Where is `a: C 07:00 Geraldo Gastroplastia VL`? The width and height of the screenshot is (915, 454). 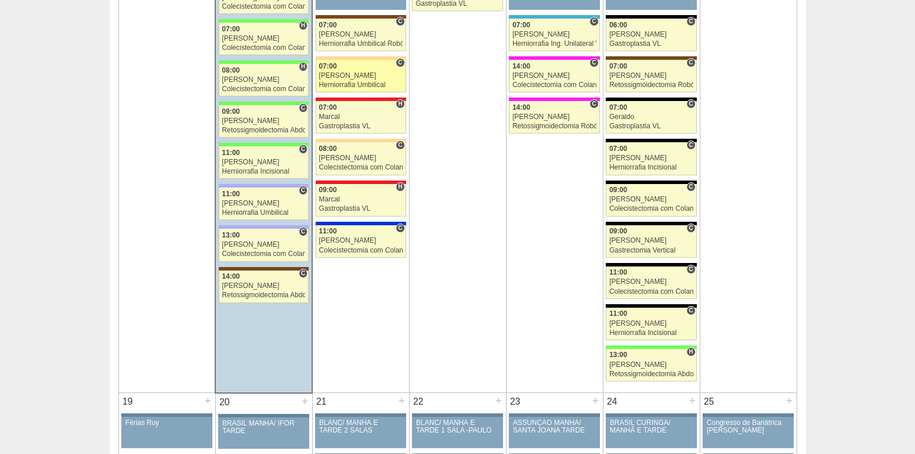
a: C 07:00 Geraldo Gastroplastia VL is located at coordinates (651, 117).